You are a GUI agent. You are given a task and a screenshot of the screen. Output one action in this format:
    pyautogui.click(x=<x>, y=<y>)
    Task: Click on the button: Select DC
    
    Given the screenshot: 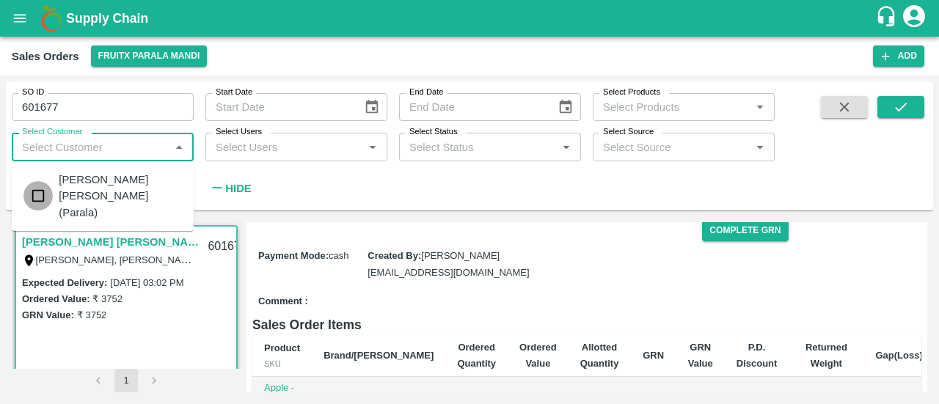 What is the action you would take?
    pyautogui.click(x=149, y=56)
    